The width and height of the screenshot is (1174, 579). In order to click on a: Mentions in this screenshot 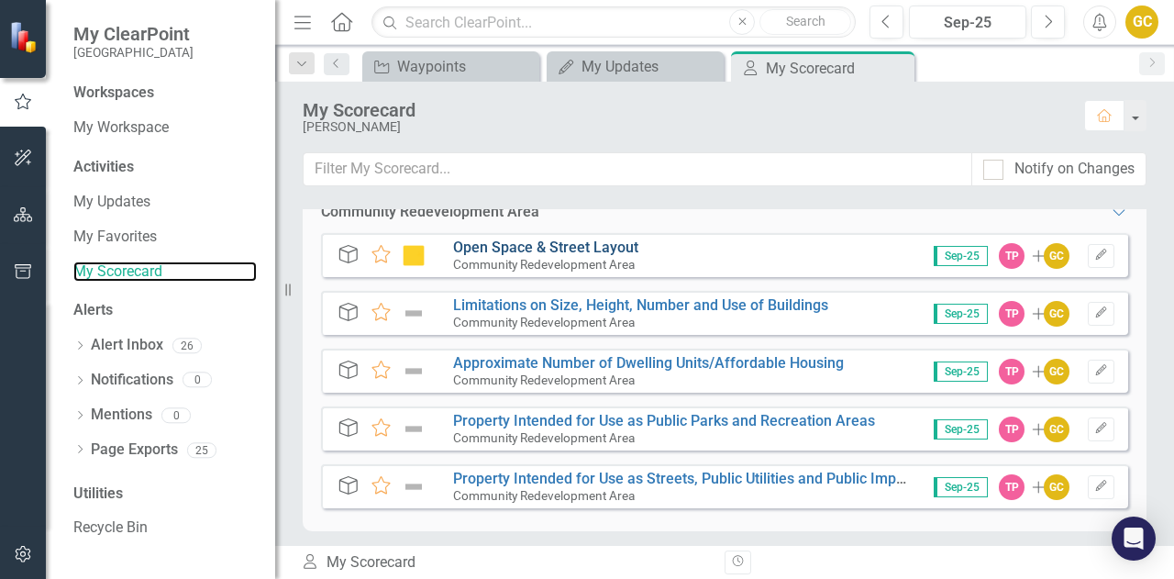, I will do `click(121, 414)`.